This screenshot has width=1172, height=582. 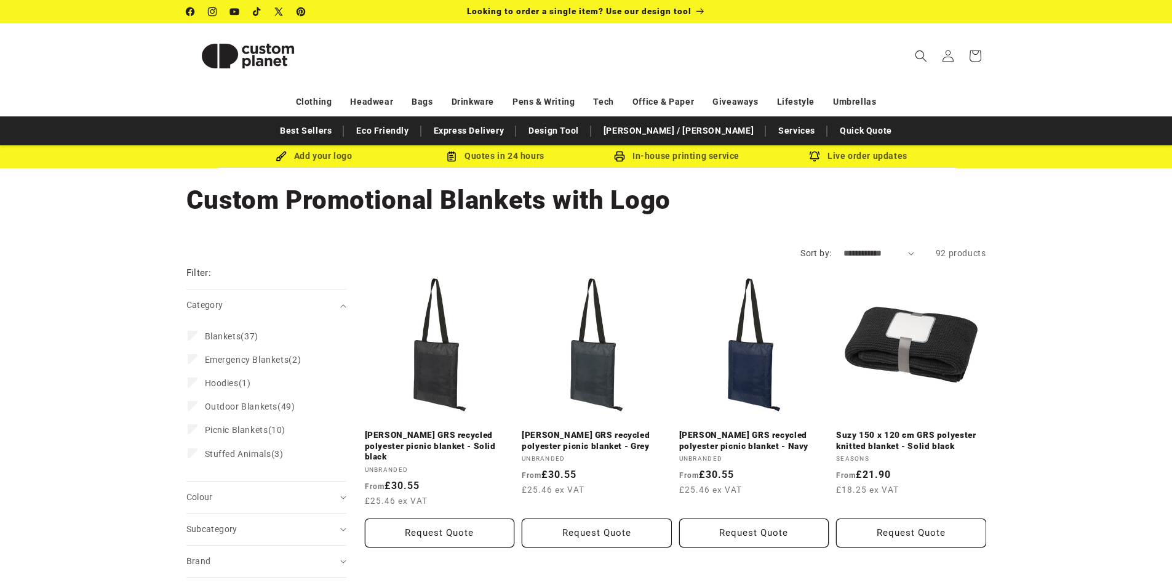 I want to click on h1: Custom Promotional Blankets with Logo, so click(x=587, y=200).